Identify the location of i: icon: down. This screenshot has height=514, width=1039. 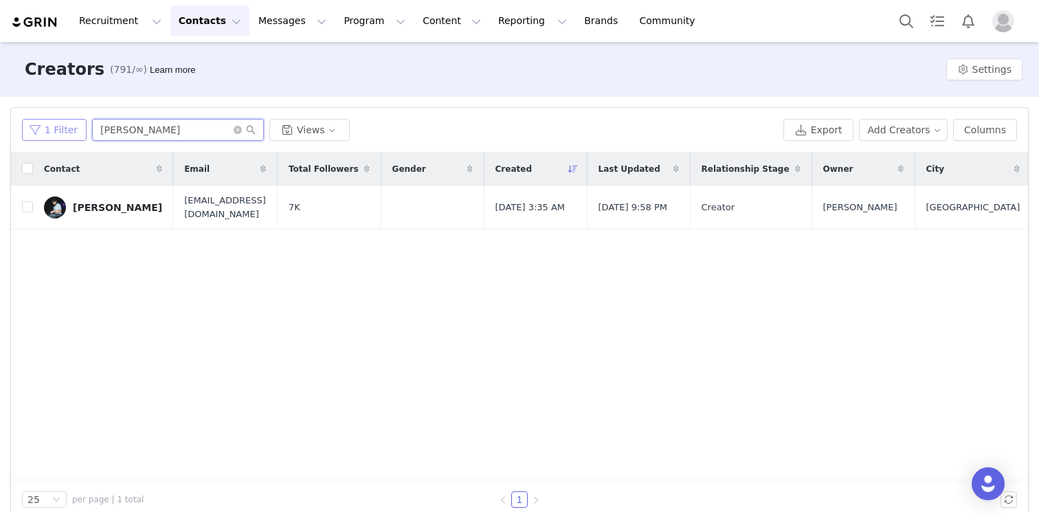
(56, 500).